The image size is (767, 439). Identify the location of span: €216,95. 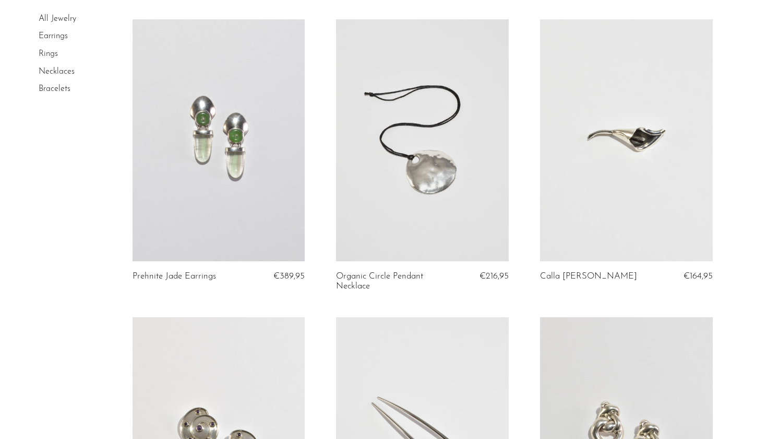
(494, 276).